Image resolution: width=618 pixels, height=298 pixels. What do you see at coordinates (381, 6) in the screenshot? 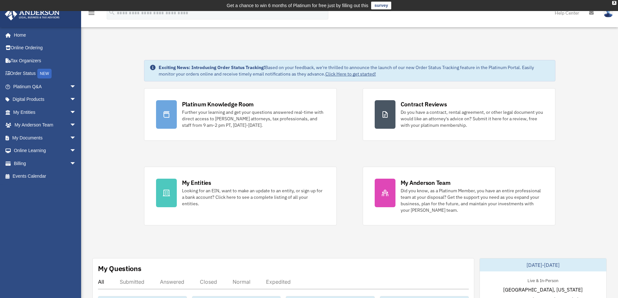
I see `a: survey` at bounding box center [381, 6].